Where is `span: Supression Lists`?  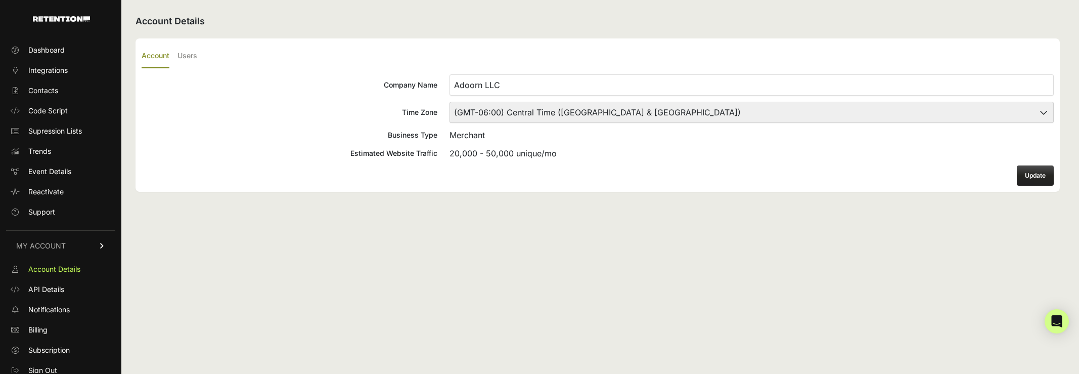 span: Supression Lists is located at coordinates (55, 131).